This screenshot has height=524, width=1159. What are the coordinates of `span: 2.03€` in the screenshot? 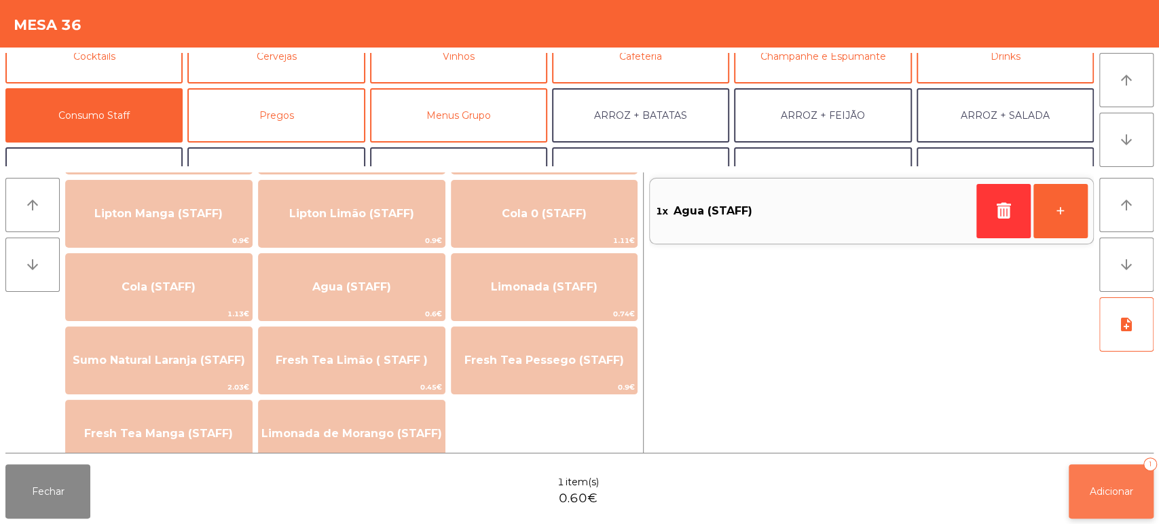 It's located at (159, 387).